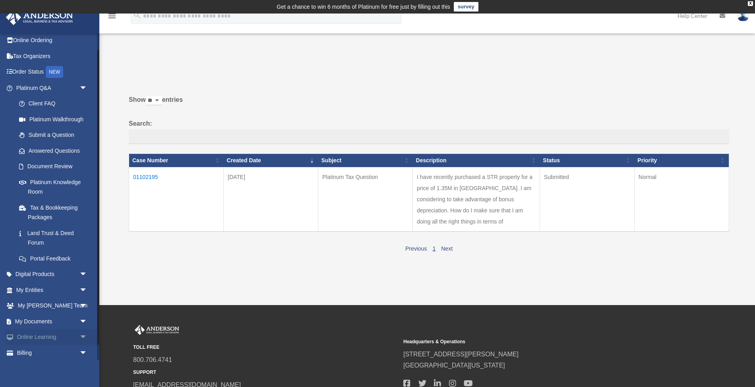 The height and width of the screenshot is (387, 755). What do you see at coordinates (447, 248) in the screenshot?
I see `a: Next` at bounding box center [447, 248].